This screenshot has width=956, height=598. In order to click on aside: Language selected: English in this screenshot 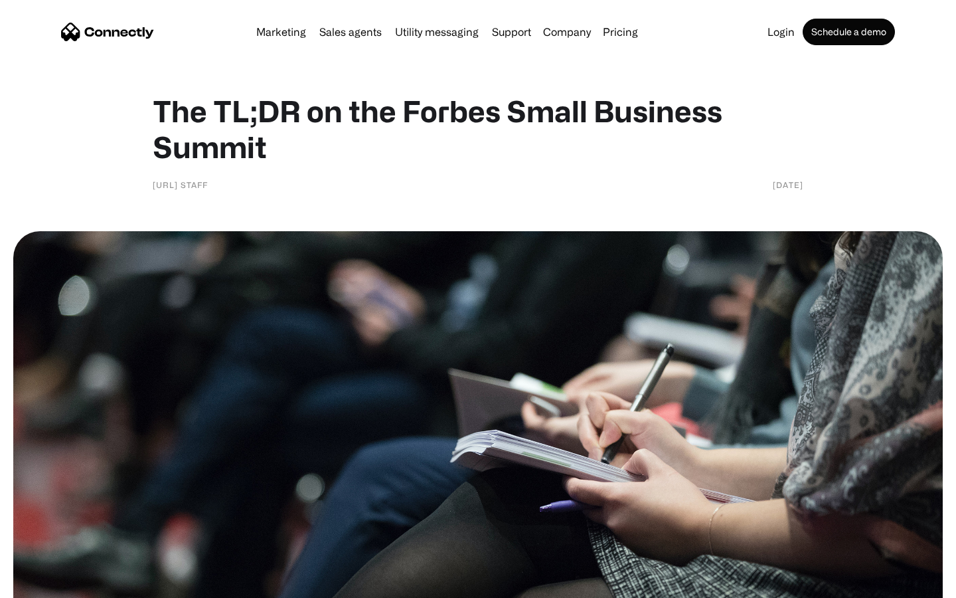, I will do `click(46, 584)`.